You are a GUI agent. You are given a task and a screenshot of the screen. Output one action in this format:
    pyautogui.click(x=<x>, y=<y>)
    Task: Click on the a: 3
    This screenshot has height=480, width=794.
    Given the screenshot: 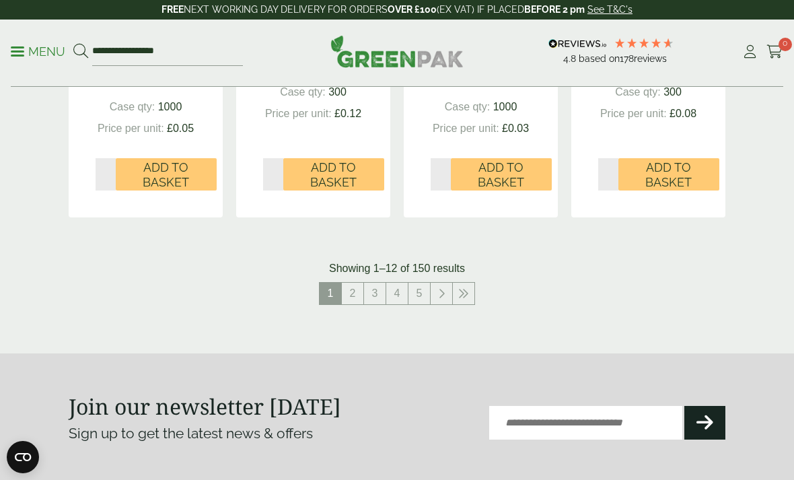 What is the action you would take?
    pyautogui.click(x=375, y=293)
    